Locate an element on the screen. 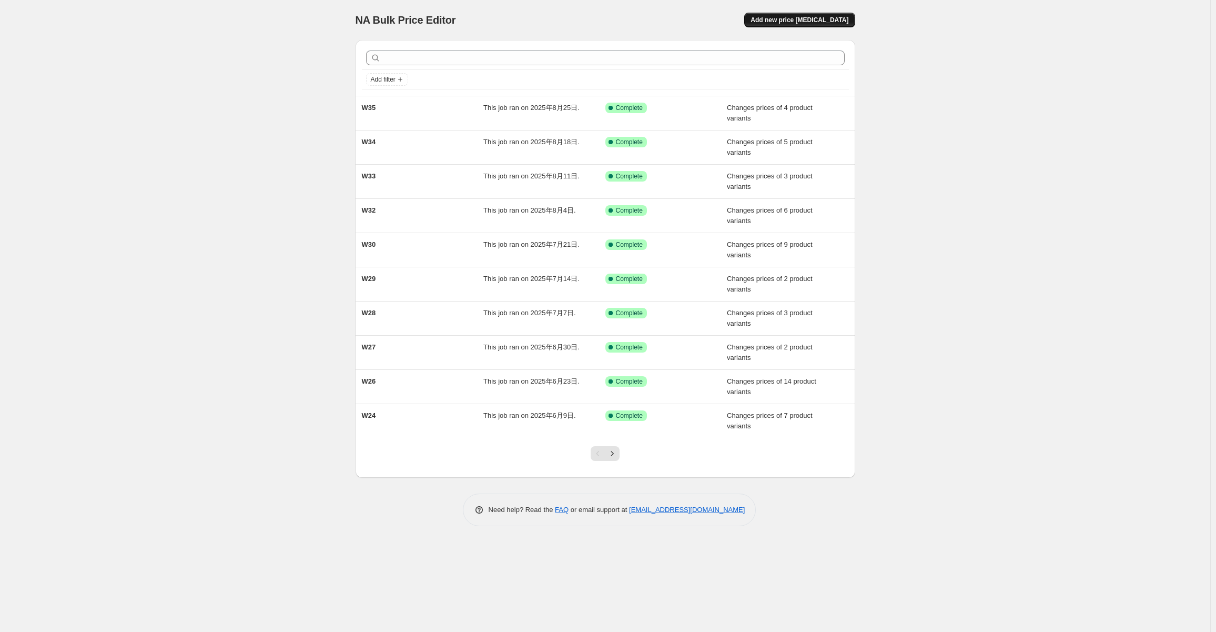 This screenshot has height=632, width=1216. span: W30 is located at coordinates (369, 244).